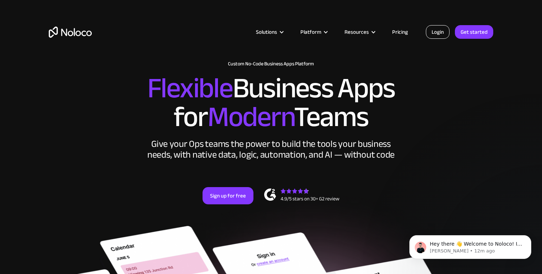  Describe the element at coordinates (474, 32) in the screenshot. I see `a: Get started` at that location.